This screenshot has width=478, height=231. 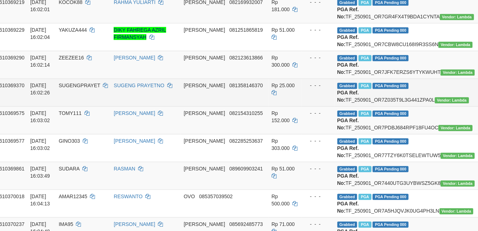 What do you see at coordinates (283, 224) in the screenshot?
I see `span: Rp 71.000` at bounding box center [283, 224].